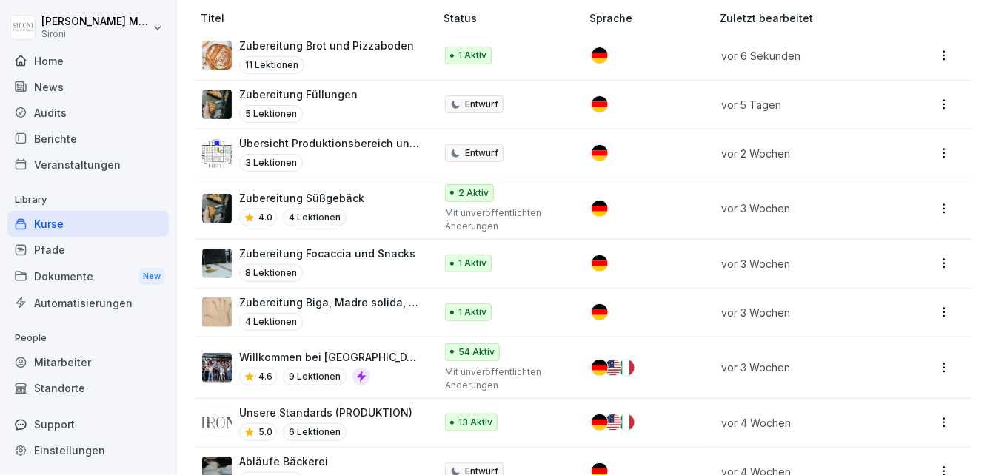 Image resolution: width=990 pixels, height=475 pixels. Describe the element at coordinates (88, 250) in the screenshot. I see `a: Pfade` at that location.